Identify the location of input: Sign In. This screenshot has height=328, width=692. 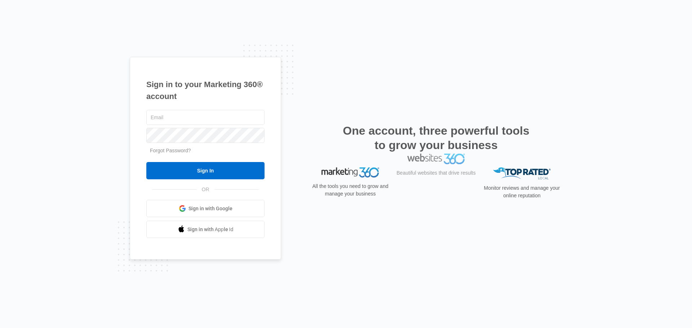
(205, 171).